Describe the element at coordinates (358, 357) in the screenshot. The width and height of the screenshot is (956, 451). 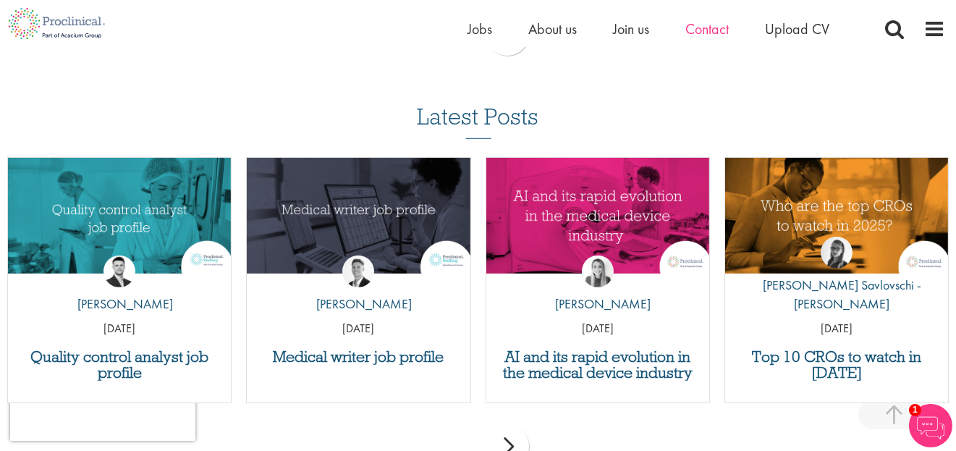
I see `h3: Medical writer job profile` at that location.